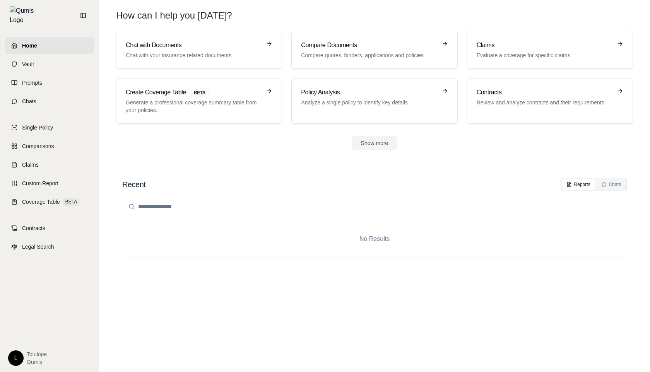  Describe the element at coordinates (16, 359) in the screenshot. I see `div: L` at that location.